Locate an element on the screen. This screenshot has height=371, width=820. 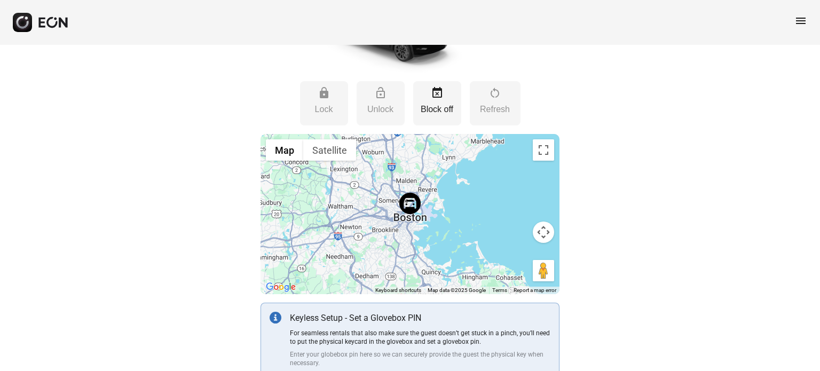
button: Drag Pegman onto the map to open Street View is located at coordinates (543, 271).